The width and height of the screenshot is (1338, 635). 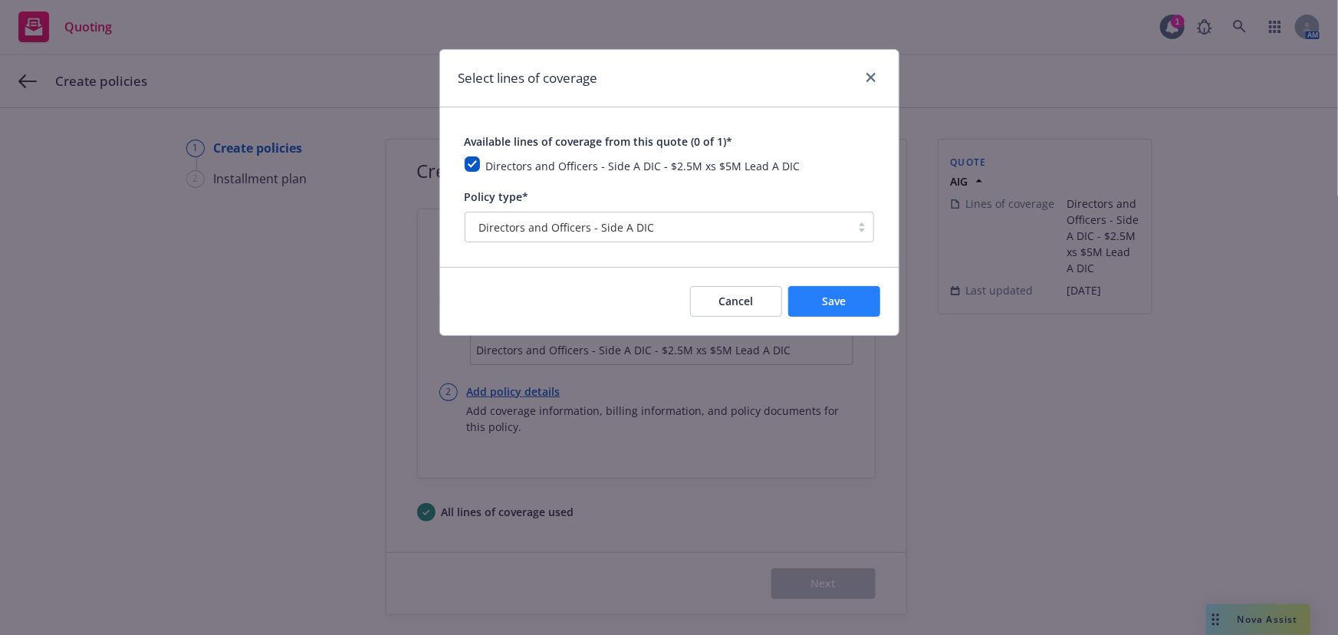 I want to click on span: Available lines of coverage from this quote (0 of 1)*, so click(x=599, y=141).